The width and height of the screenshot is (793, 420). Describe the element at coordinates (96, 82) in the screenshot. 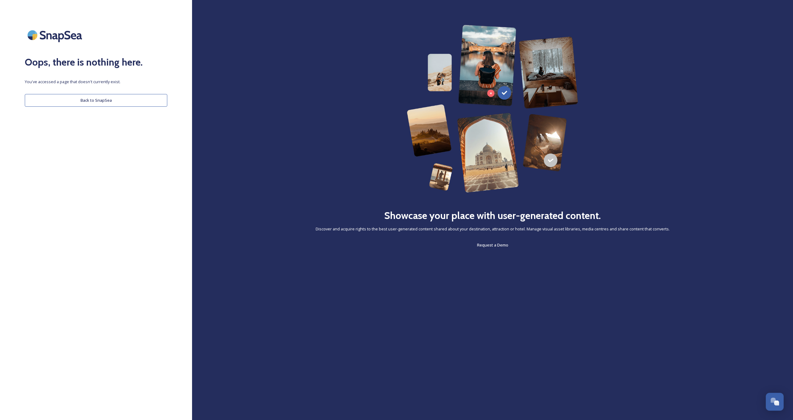

I see `span: You've accessed a page that doesn't currently exist.` at that location.